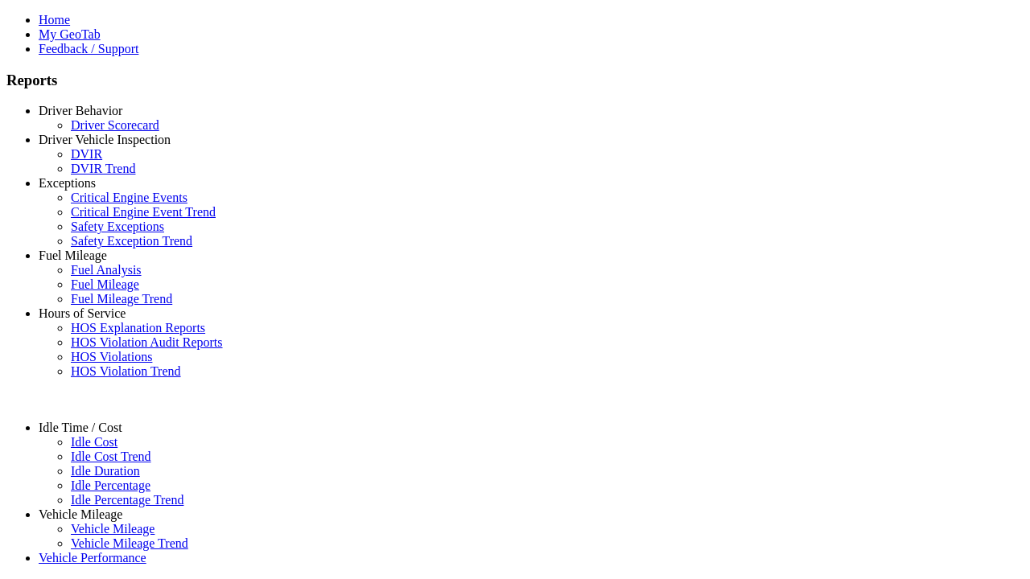  Describe the element at coordinates (143, 212) in the screenshot. I see `a: Critical Engine Event Trend` at that location.